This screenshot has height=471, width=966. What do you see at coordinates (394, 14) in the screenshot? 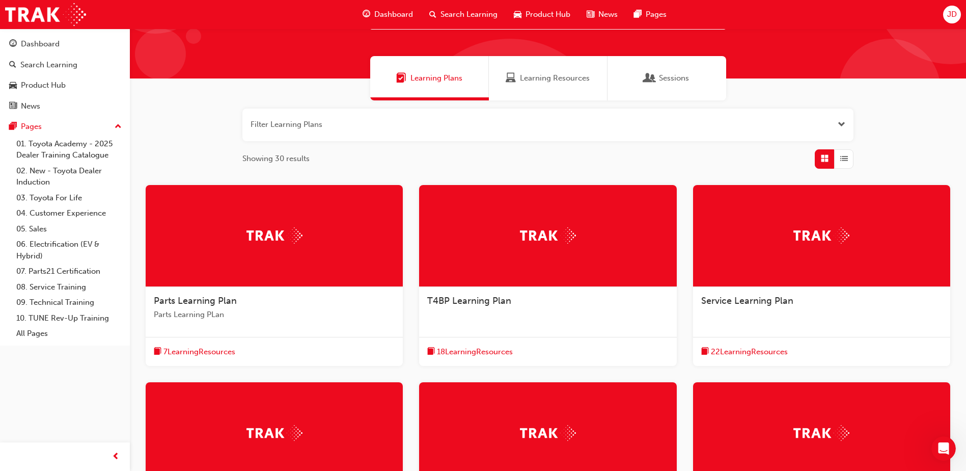
I see `span: Dashboard` at bounding box center [394, 14].